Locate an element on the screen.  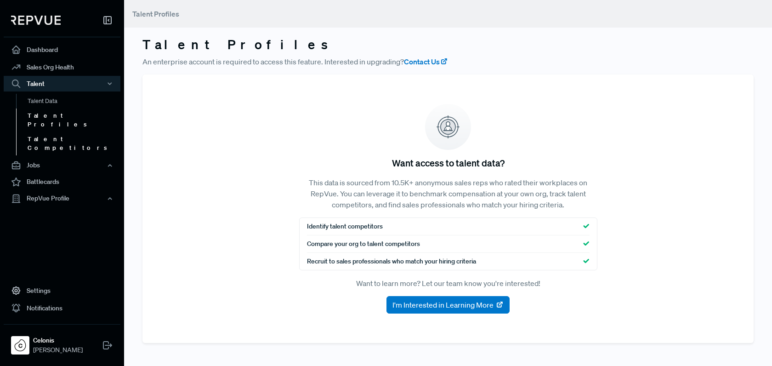
a: Talent Data is located at coordinates (74, 101).